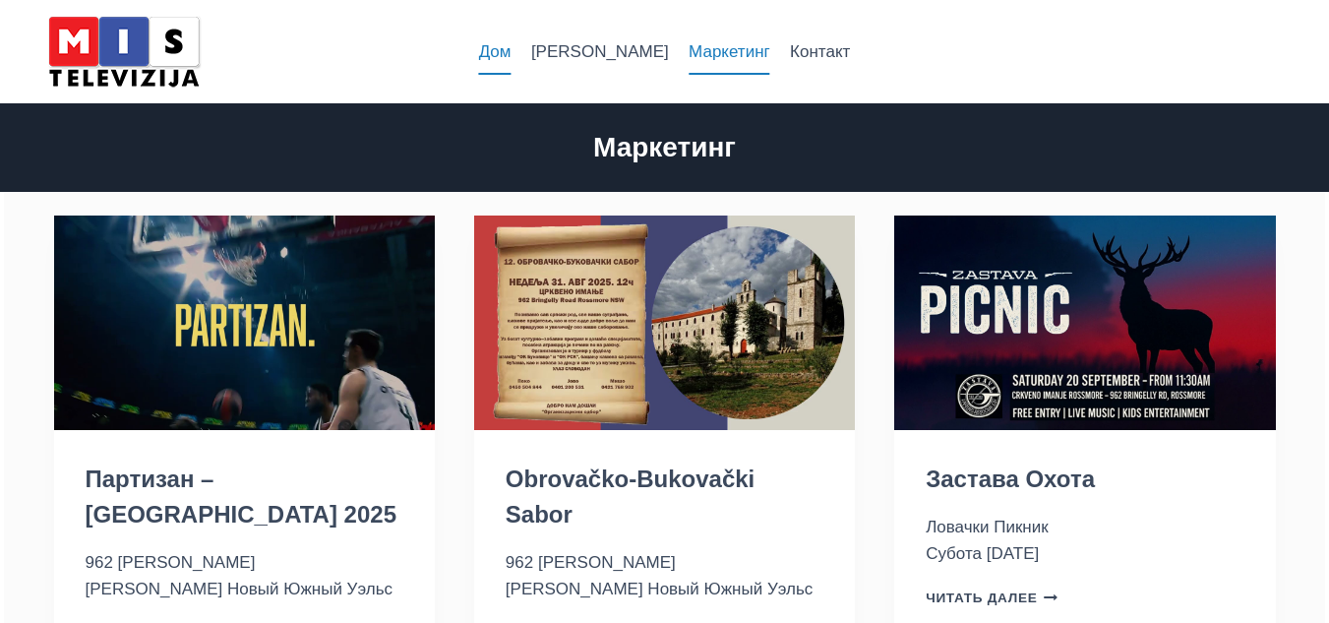 This screenshot has width=1329, height=623. What do you see at coordinates (495, 51) in the screenshot?
I see `font: Дом` at bounding box center [495, 51].